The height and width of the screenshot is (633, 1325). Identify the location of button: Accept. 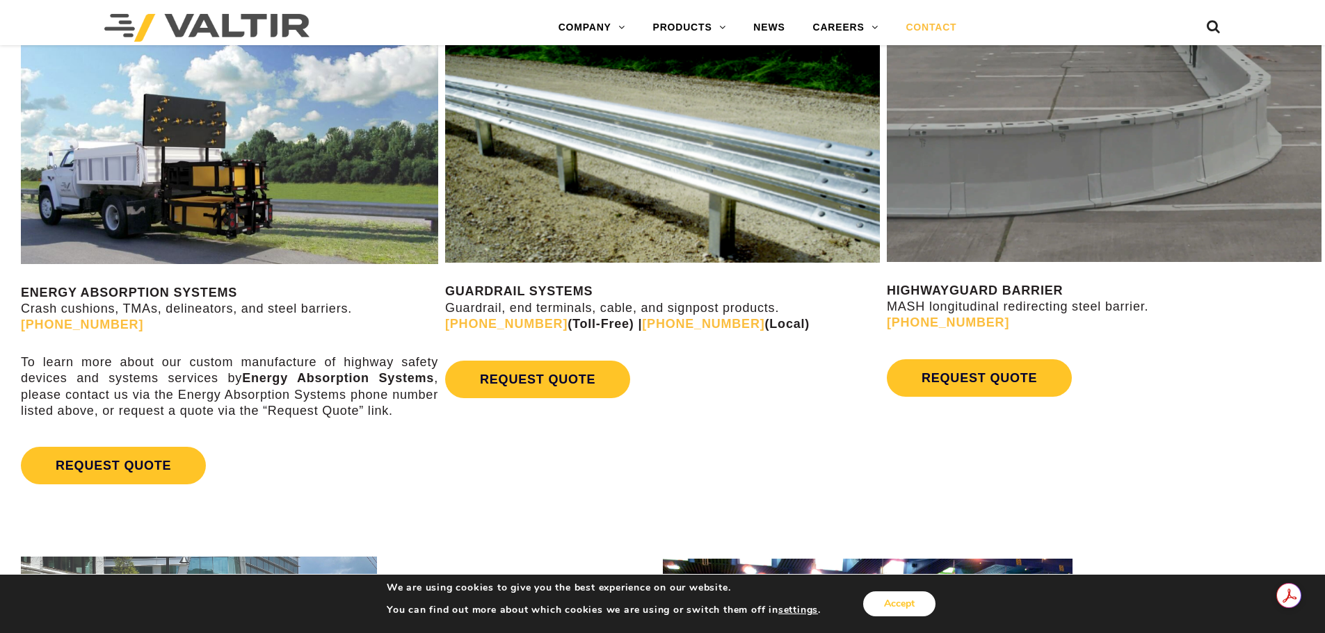
(899, 604).